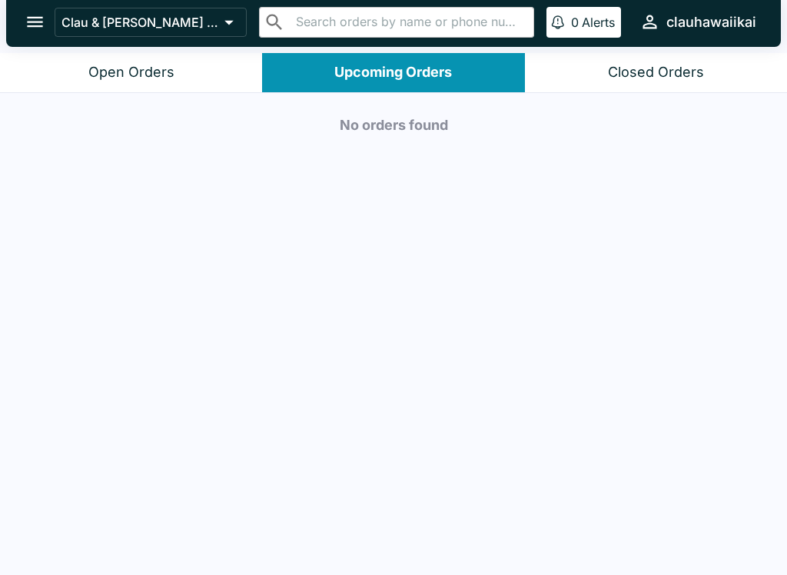 The height and width of the screenshot is (575, 787). I want to click on p: Alerts, so click(598, 22).